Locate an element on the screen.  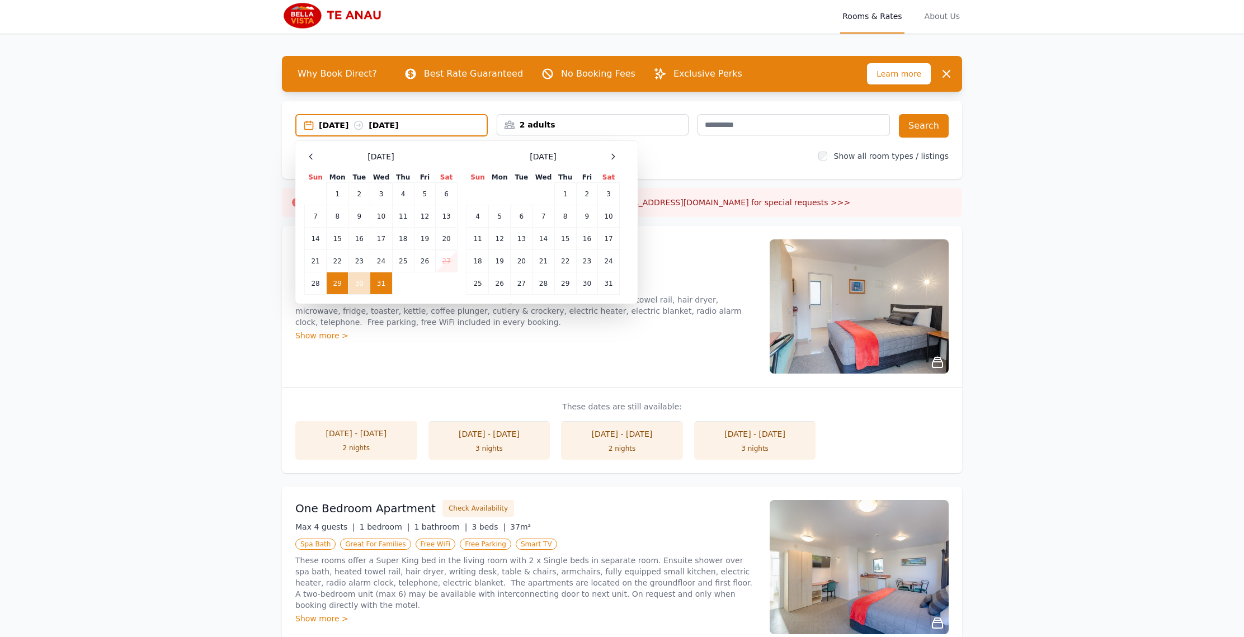
td: 4 is located at coordinates (403, 194).